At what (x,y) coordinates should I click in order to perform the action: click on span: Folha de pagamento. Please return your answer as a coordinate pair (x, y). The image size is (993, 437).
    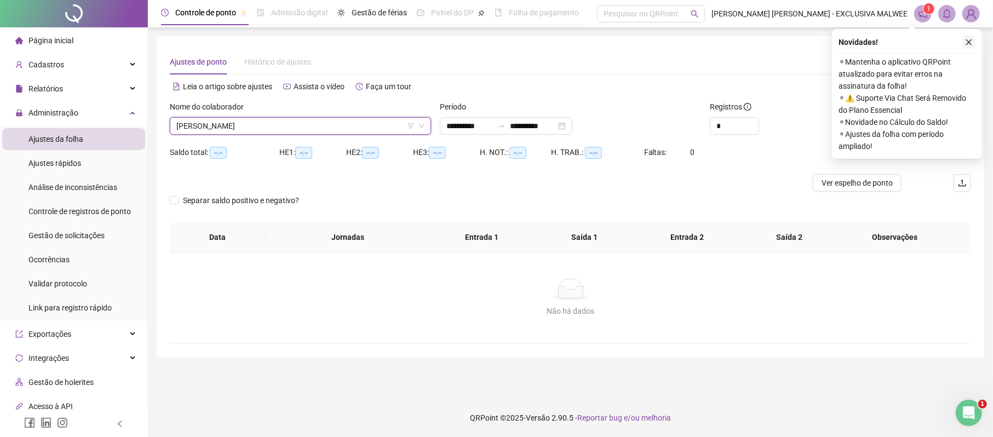
    Looking at the image, I should click on (544, 13).